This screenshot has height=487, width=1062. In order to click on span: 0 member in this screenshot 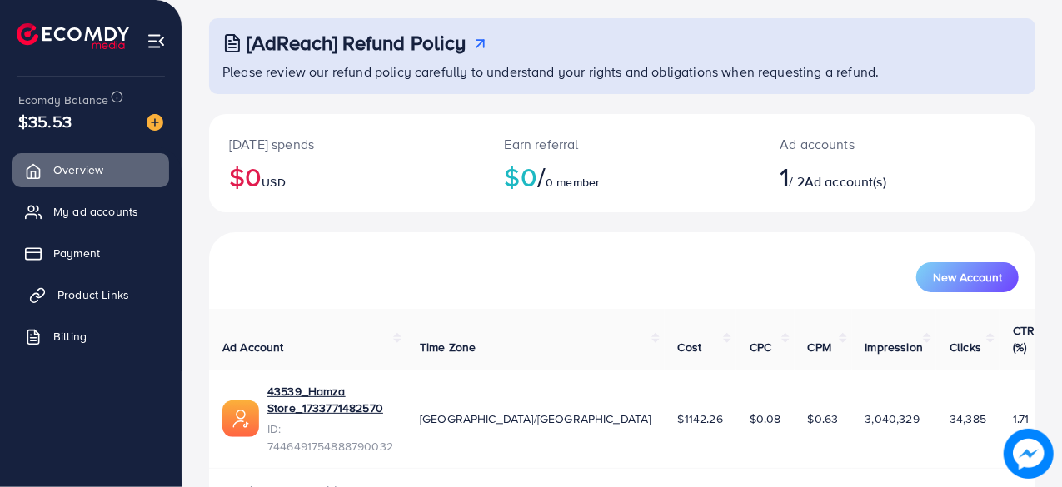, I will do `click(572, 182)`.